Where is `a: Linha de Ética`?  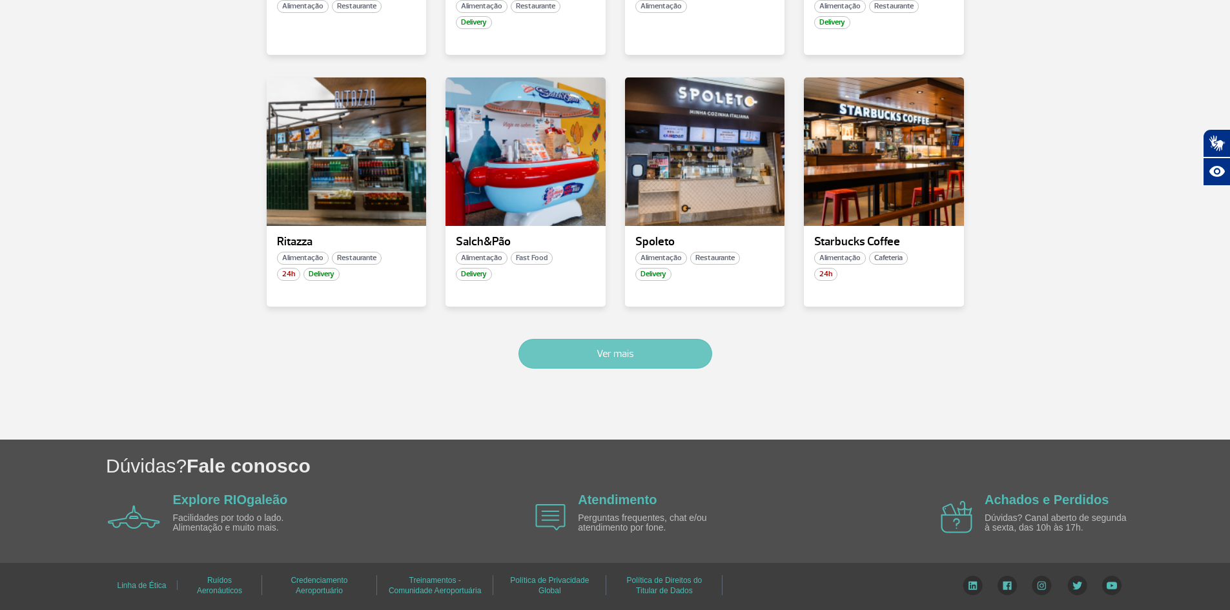
a: Linha de Ética is located at coordinates (141, 586).